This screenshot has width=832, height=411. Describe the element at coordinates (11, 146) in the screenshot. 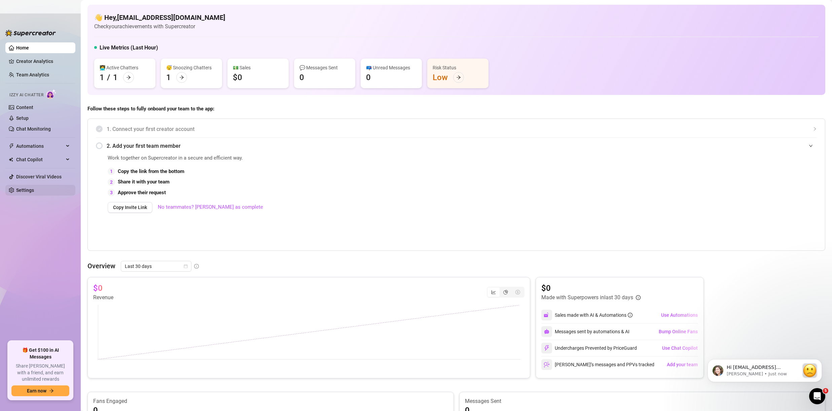

I see `span: thunderbolt` at that location.